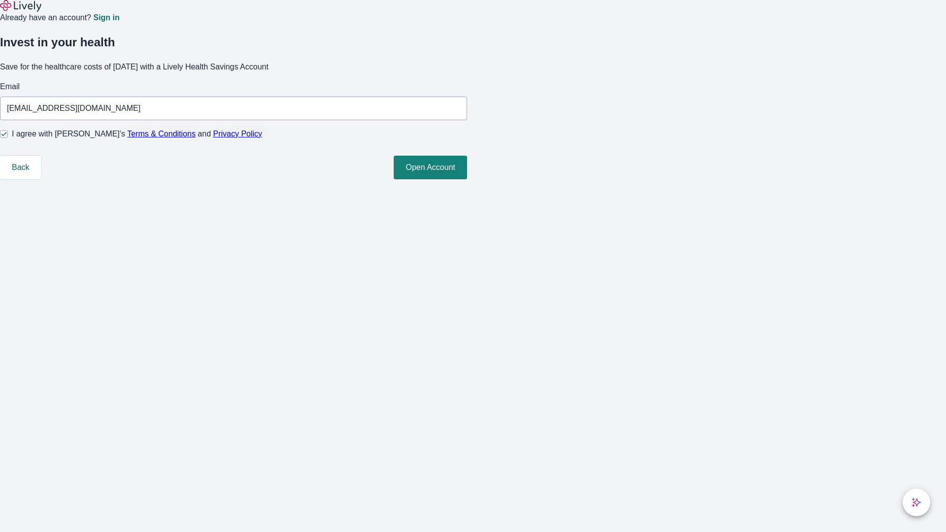 This screenshot has height=532, width=946. What do you see at coordinates (161, 134) in the screenshot?
I see `a: Terms & Conditions` at bounding box center [161, 134].